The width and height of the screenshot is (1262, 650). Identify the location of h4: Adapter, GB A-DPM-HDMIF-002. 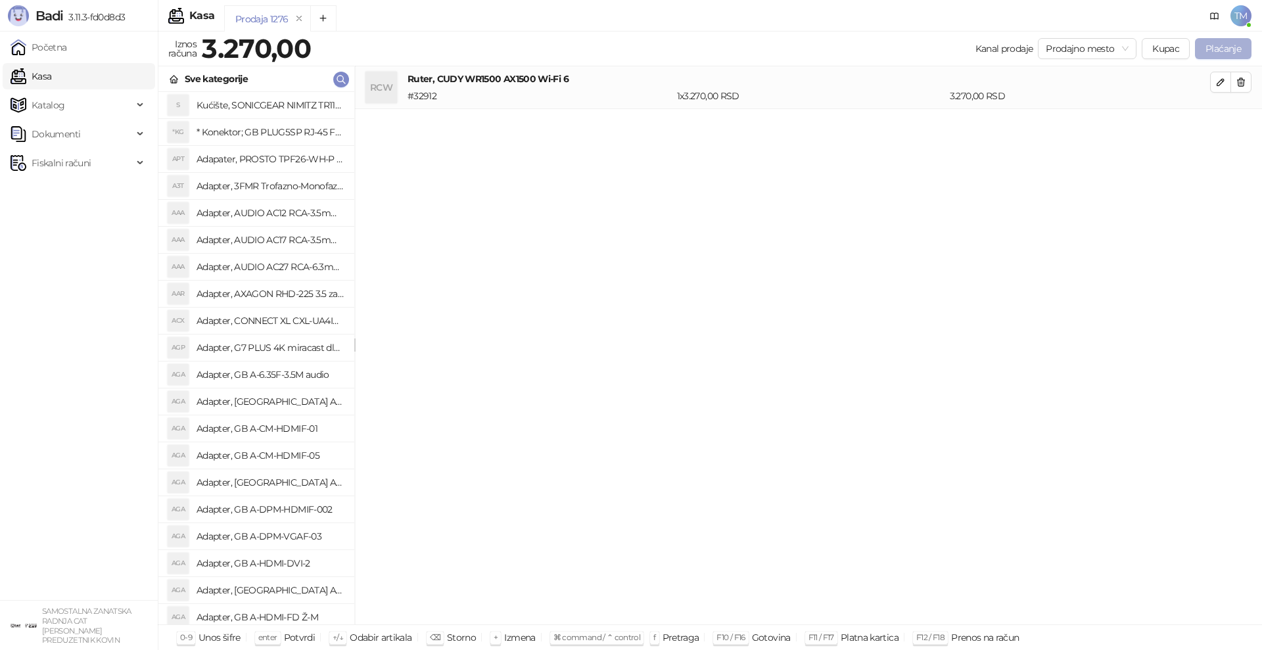
(270, 510).